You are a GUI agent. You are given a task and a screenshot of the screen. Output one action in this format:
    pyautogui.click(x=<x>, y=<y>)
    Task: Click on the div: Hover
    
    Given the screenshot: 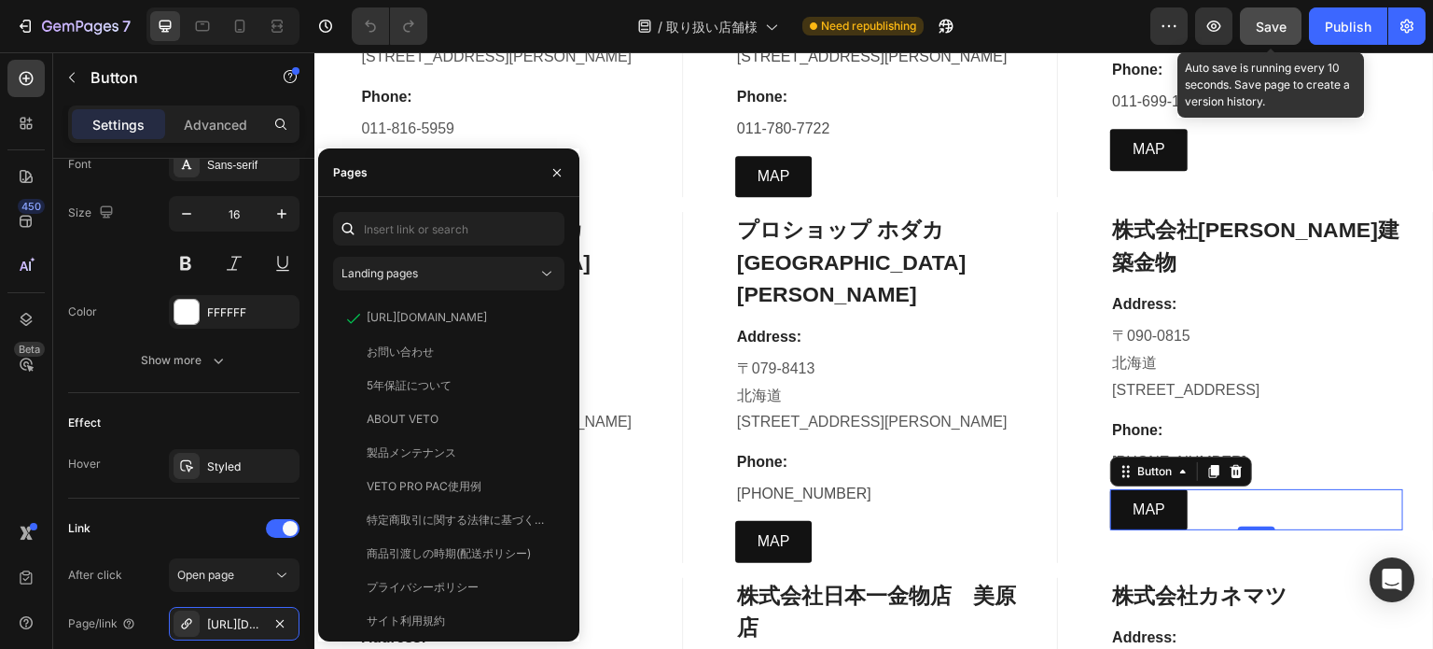 What is the action you would take?
    pyautogui.click(x=84, y=464)
    